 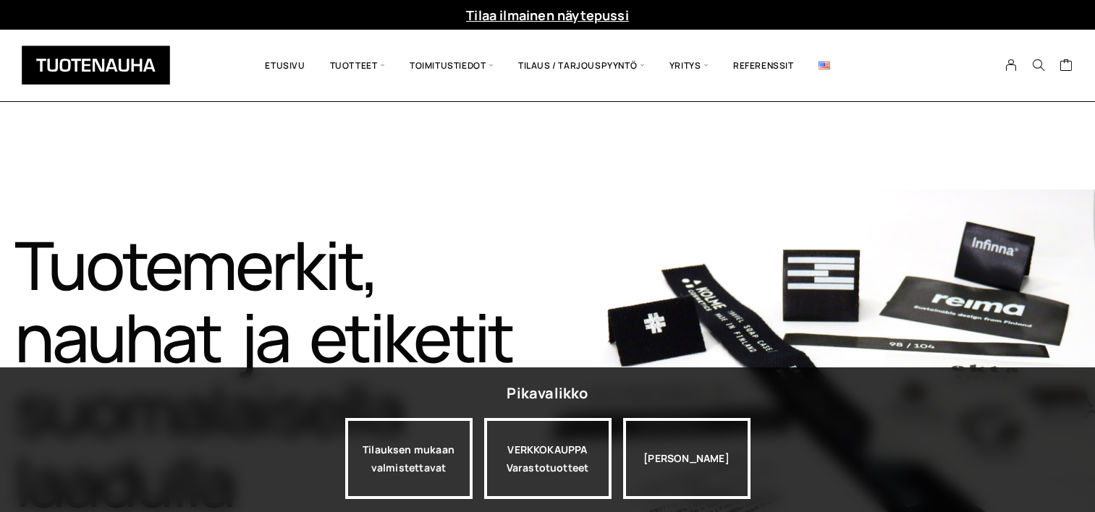 I want to click on a: VERKKOKAUPPAVarastotuotteet, so click(x=548, y=459).